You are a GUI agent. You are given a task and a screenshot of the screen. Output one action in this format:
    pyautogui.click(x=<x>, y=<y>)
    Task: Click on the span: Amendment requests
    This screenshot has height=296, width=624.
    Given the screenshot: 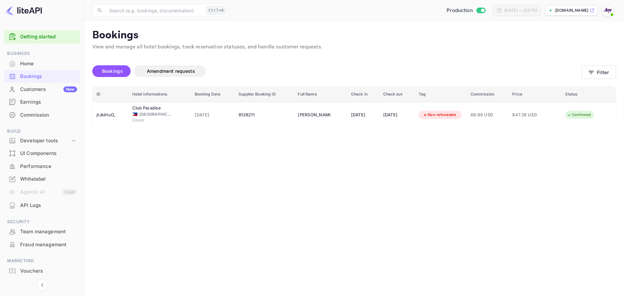 What is the action you would take?
    pyautogui.click(x=171, y=71)
    